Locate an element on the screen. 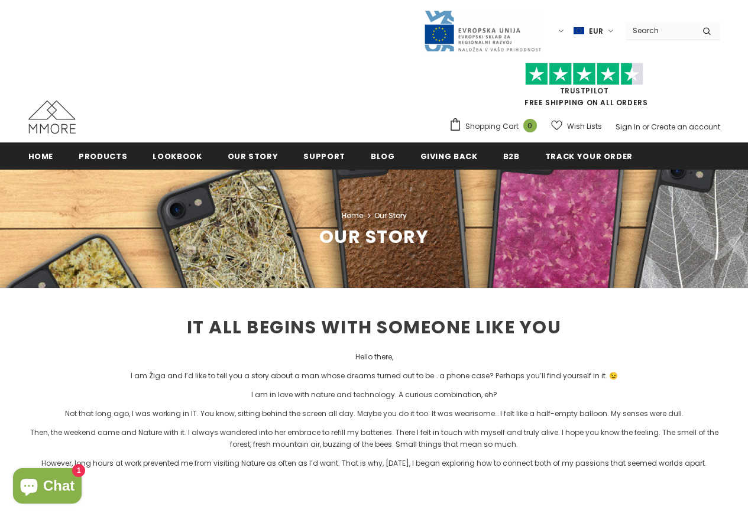 Image resolution: width=748 pixels, height=516 pixels. span: B2B is located at coordinates (512, 156).